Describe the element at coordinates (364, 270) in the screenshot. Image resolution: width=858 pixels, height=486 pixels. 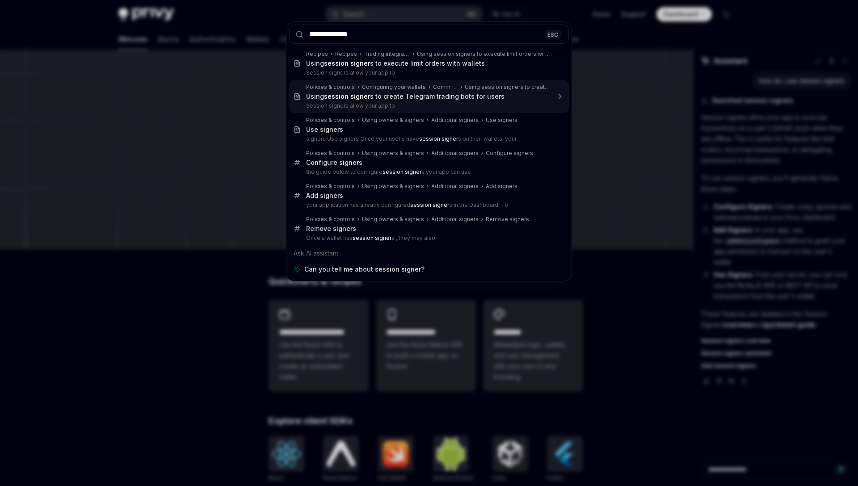
I see `span: Can you tell me about session signer?` at that location.